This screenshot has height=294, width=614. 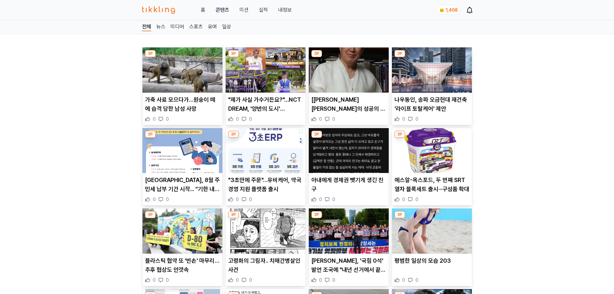 I want to click on div: 3P "3초만에 주문"…유비케어, 약국 경영 지원 플랫폼 출시 "3초만에 주문"…유비케어, 약국 경영 지원 플랫폼 출시 0 0, so click(x=266, y=167).